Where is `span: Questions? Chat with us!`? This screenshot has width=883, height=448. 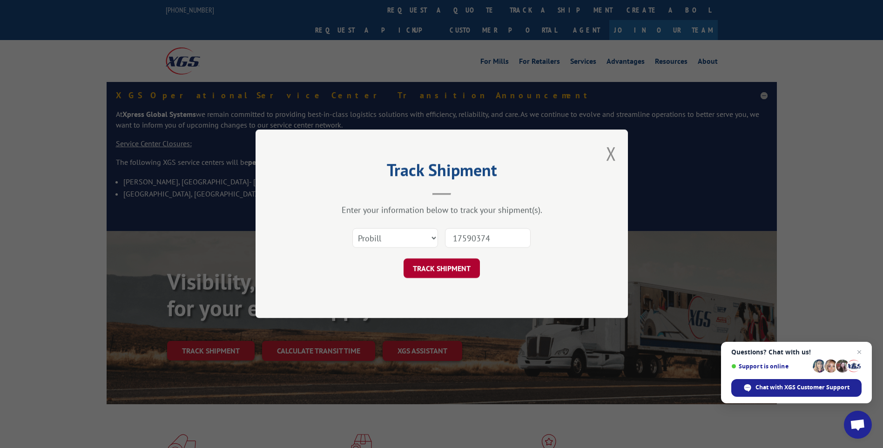
span: Questions? Chat with us! is located at coordinates (796, 352).